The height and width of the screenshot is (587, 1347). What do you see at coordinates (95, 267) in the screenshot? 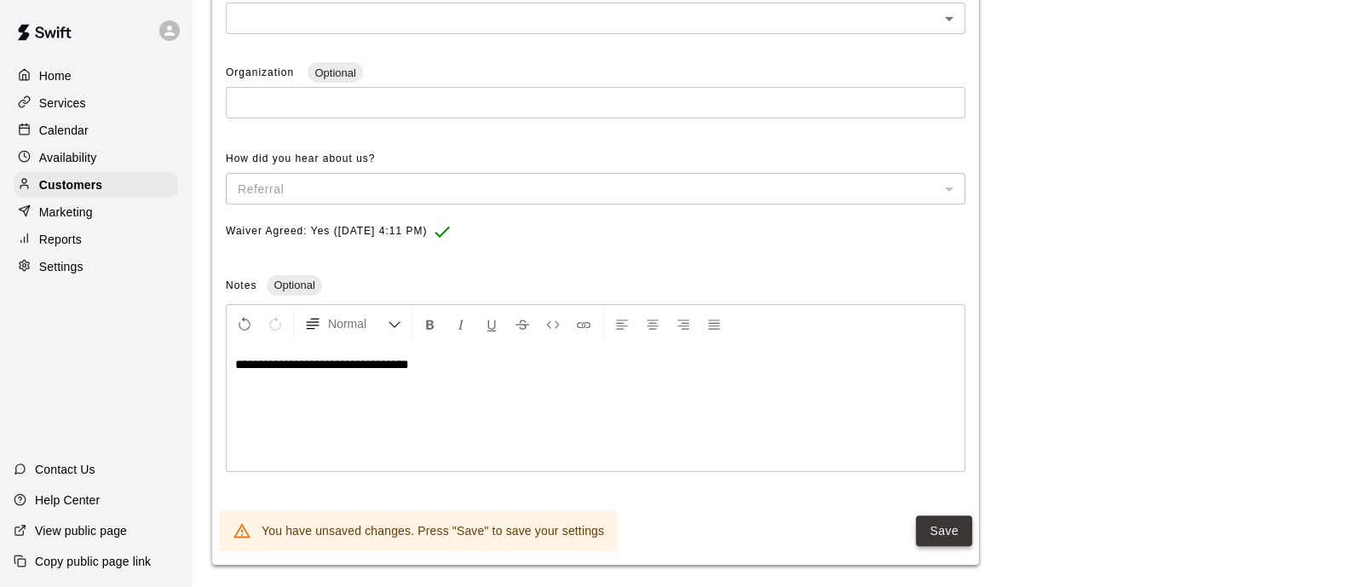
I see `div: Settings` at bounding box center [95, 267].